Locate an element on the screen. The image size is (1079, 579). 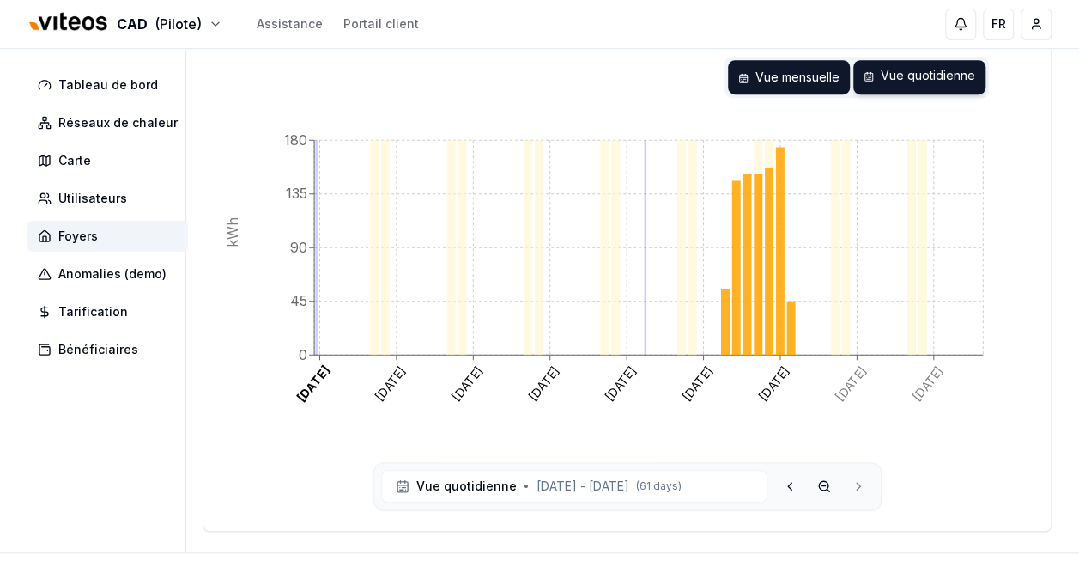
span: Tableau de bord is located at coordinates (108, 85).